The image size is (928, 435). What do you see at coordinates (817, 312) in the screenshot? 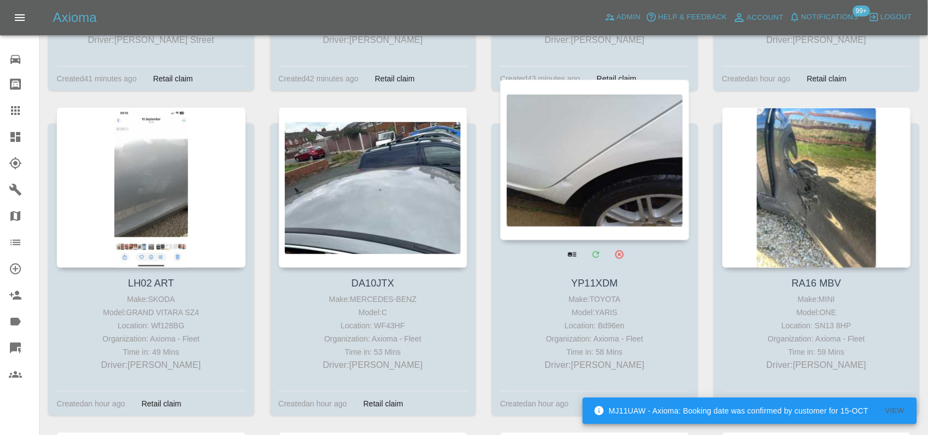
I see `div: Model: ONE` at bounding box center [817, 312].